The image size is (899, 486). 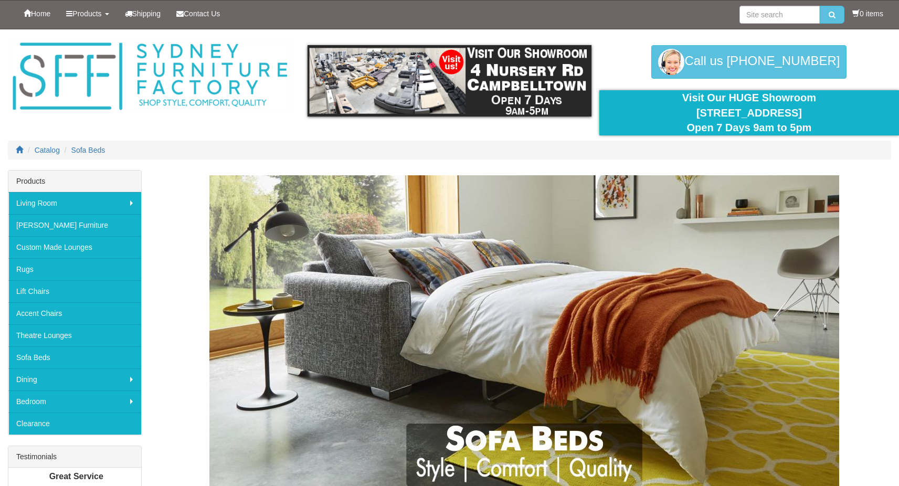 What do you see at coordinates (868, 14) in the screenshot?
I see `li: 0 items` at bounding box center [868, 14].